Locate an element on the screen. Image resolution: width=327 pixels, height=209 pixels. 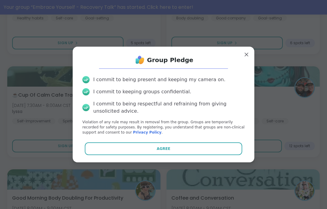
span: Agree is located at coordinates (164, 149).